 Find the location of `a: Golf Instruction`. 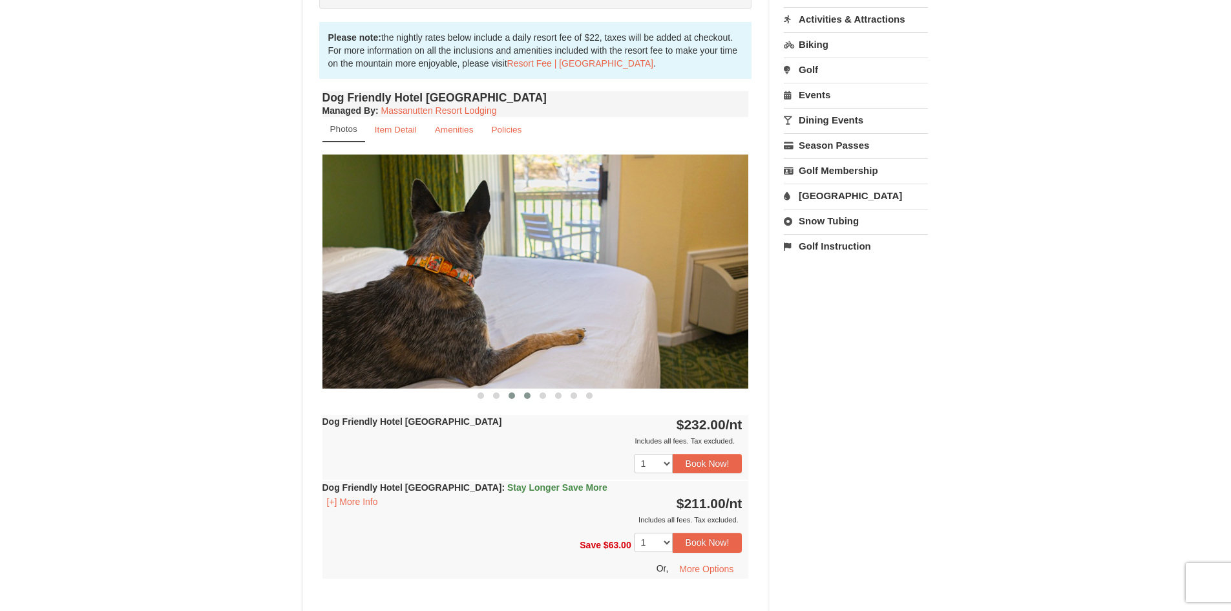

a: Golf Instruction is located at coordinates (856, 246).